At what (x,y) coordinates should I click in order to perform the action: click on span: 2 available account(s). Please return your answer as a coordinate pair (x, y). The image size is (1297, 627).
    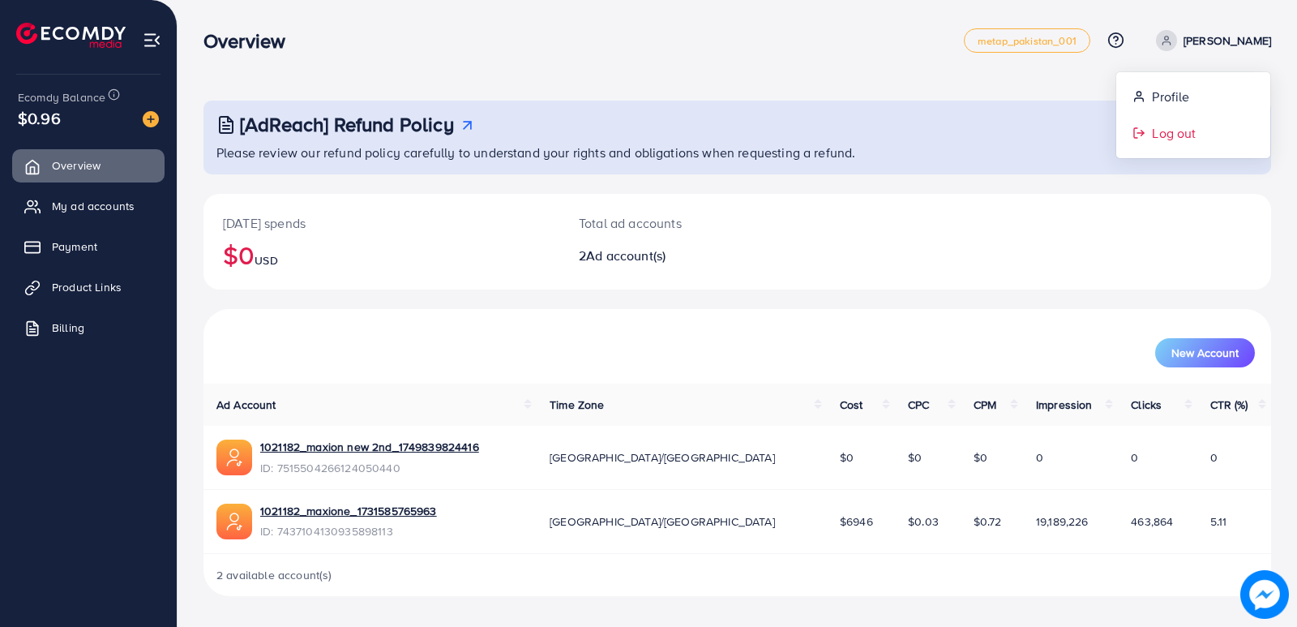
    Looking at the image, I should click on (274, 575).